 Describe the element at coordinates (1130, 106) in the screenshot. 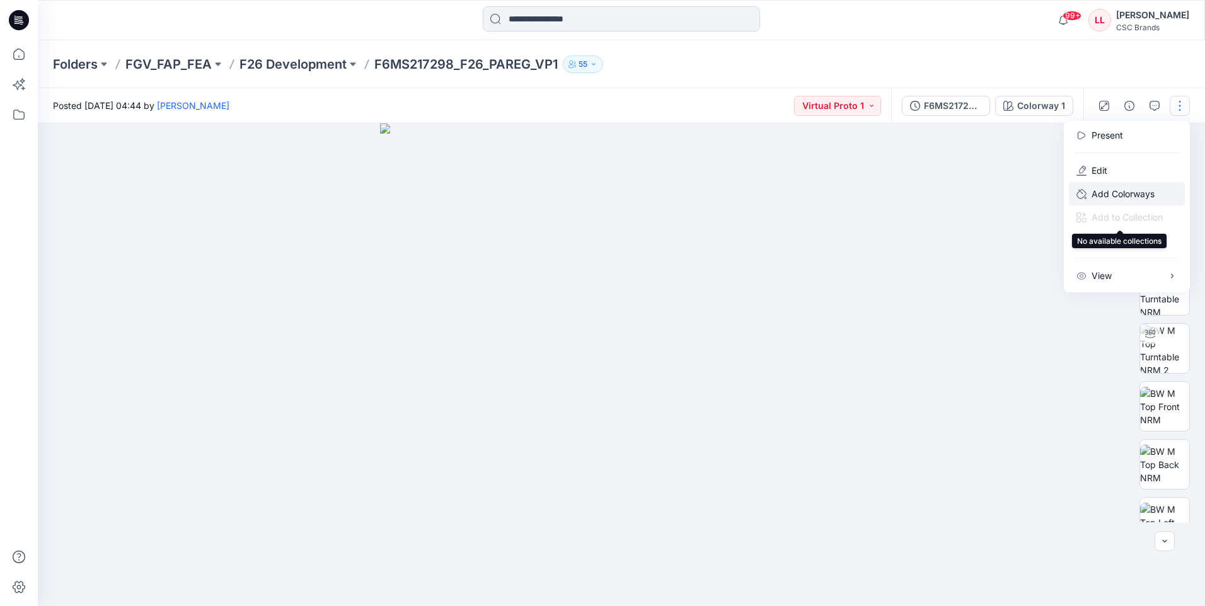

I see `button: Details` at that location.